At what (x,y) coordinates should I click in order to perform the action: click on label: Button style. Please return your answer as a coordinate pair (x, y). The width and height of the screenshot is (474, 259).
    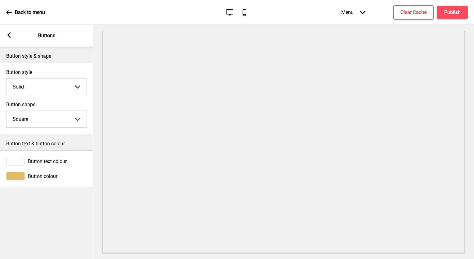
    Looking at the image, I should click on (47, 72).